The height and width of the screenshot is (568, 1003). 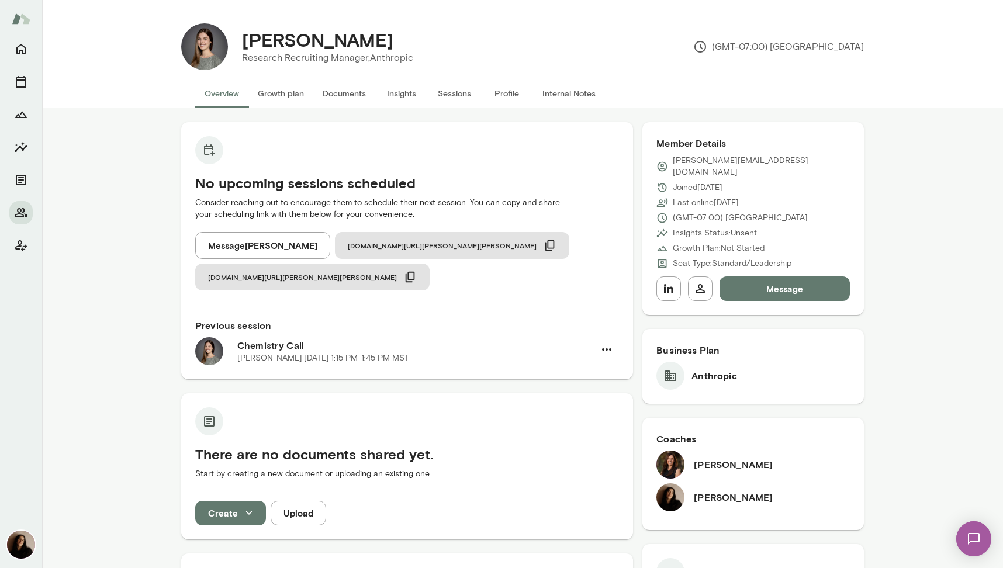 I want to click on button: Upload, so click(x=298, y=513).